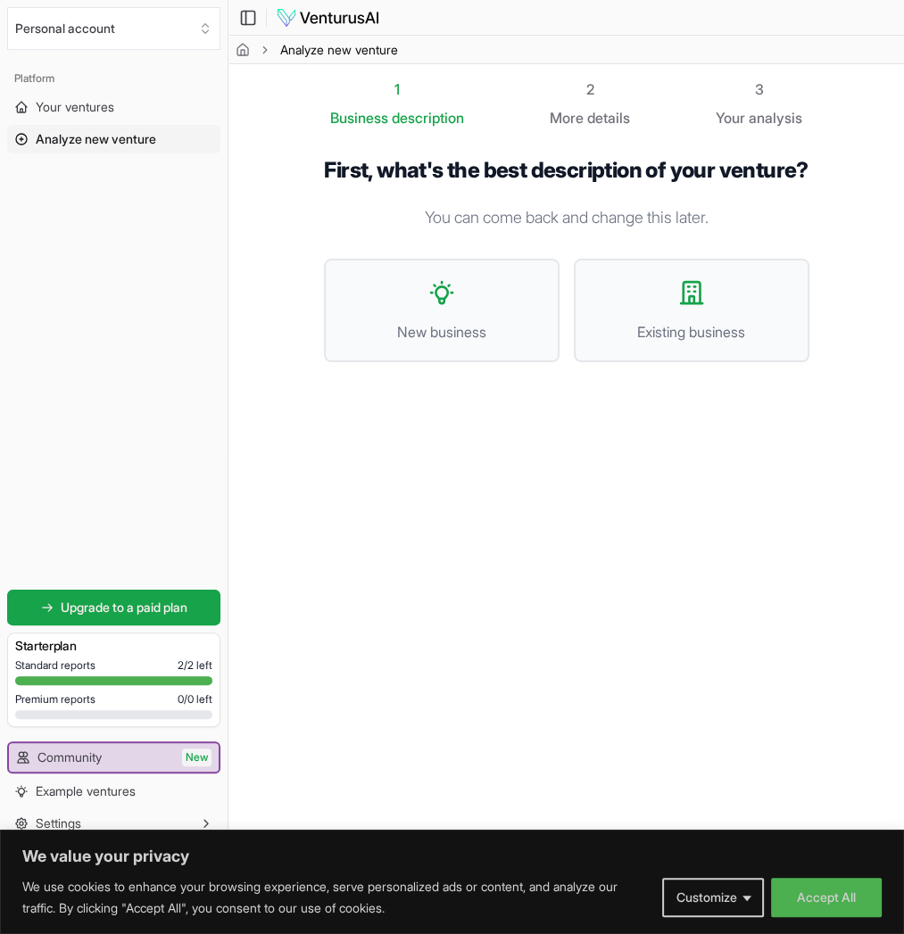 Image resolution: width=904 pixels, height=934 pixels. I want to click on h3: Starter plan, so click(113, 646).